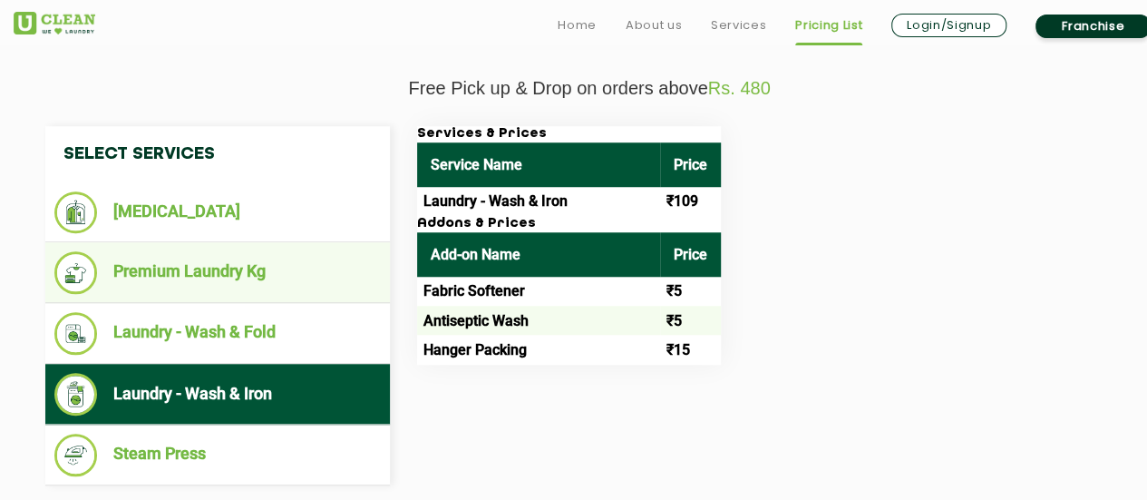 This screenshot has height=500, width=1147. Describe the element at coordinates (690, 349) in the screenshot. I see `td: ₹15` at that location.